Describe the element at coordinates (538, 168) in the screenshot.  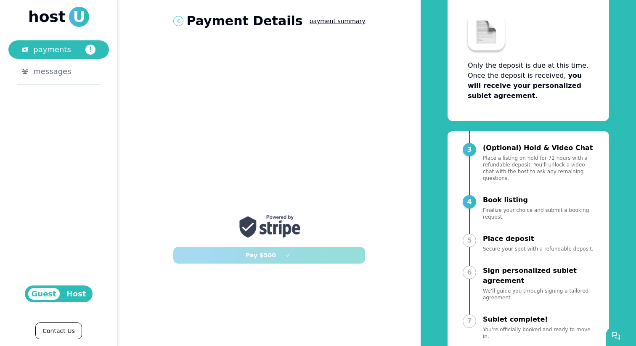
I see `p: Place a listing on hold for 72 hours with a refundable deposit. You’ll unlock a video chat with t...` at that location.